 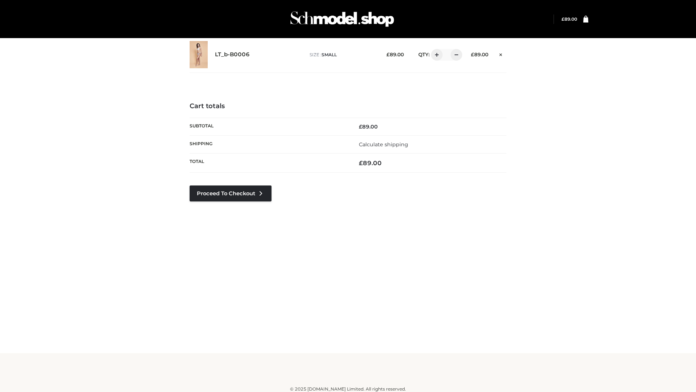 What do you see at coordinates (570, 19) in the screenshot?
I see `a: £89.00` at bounding box center [570, 19].